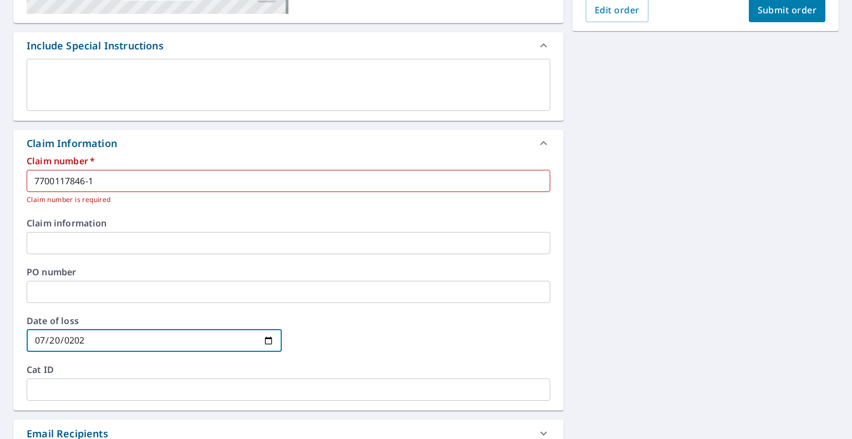  What do you see at coordinates (288, 223) in the screenshot?
I see `label: Claim information` at bounding box center [288, 223].